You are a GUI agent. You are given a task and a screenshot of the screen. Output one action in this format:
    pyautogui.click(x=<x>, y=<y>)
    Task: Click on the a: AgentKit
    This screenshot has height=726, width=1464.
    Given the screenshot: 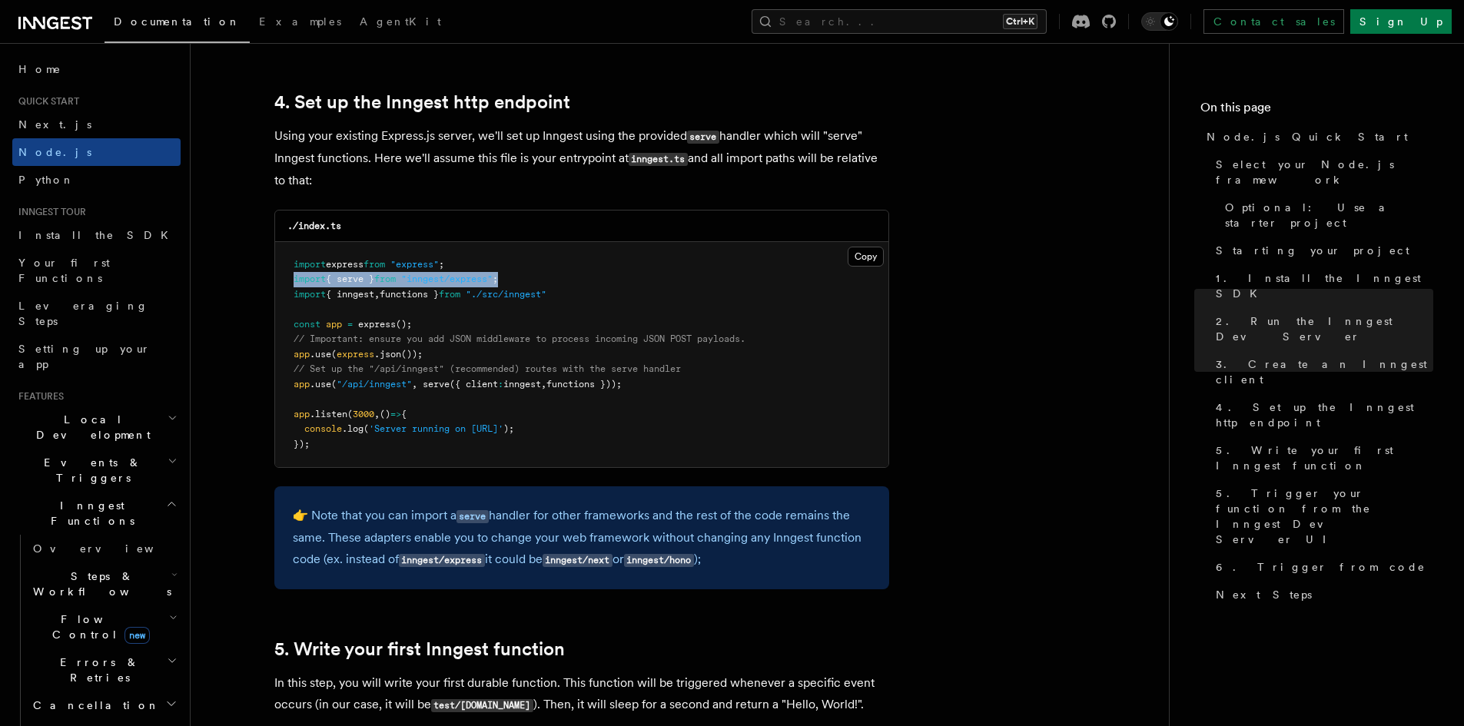 What is the action you would take?
    pyautogui.click(x=400, y=23)
    